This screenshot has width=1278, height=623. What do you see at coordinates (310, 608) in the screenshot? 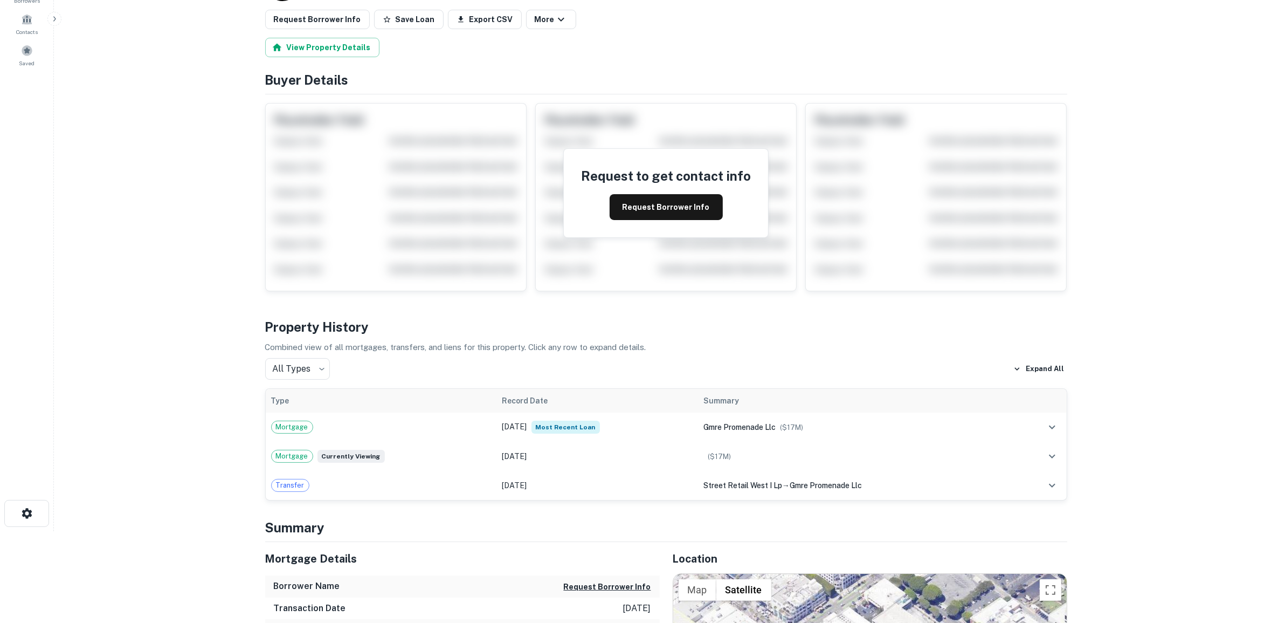
I see `h6: Transaction Date` at bounding box center [310, 608].